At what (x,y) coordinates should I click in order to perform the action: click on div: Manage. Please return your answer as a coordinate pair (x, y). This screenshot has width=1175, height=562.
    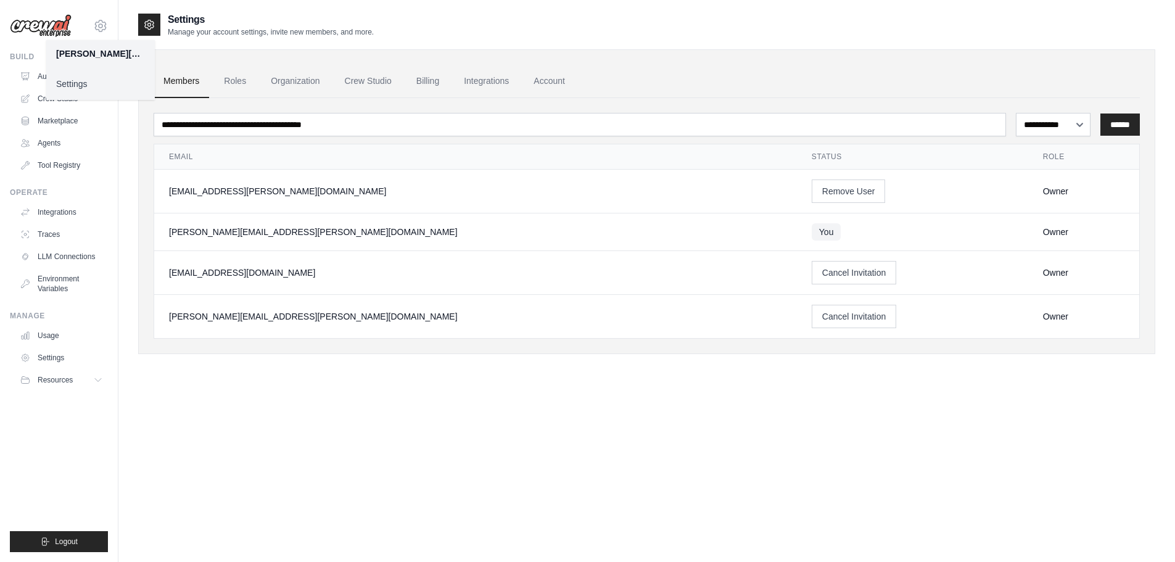
    Looking at the image, I should click on (59, 316).